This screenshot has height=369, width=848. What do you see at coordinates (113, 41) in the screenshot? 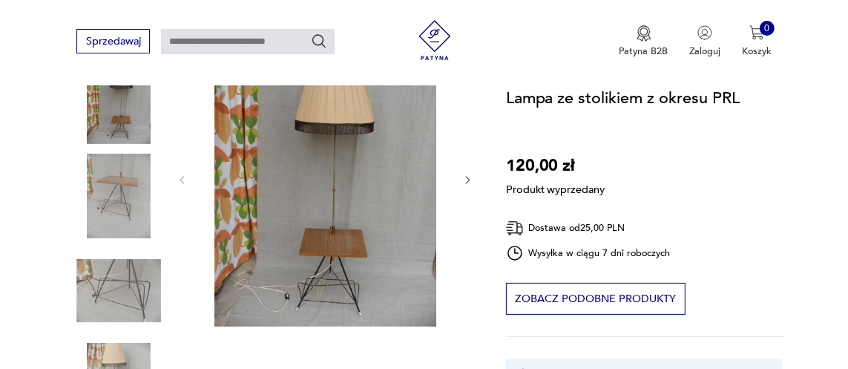
I see `button: Sprzedawaj` at bounding box center [113, 41].